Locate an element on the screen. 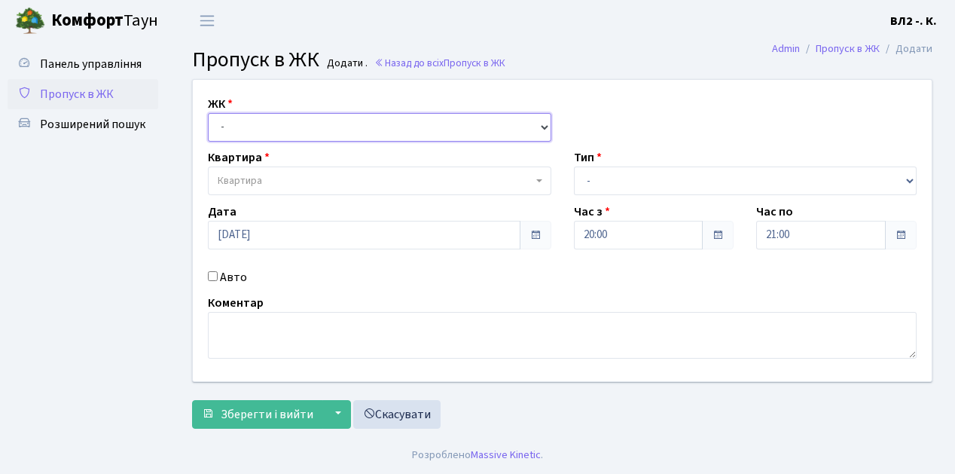 This screenshot has width=955, height=474. span: Квартира is located at coordinates (240, 181).